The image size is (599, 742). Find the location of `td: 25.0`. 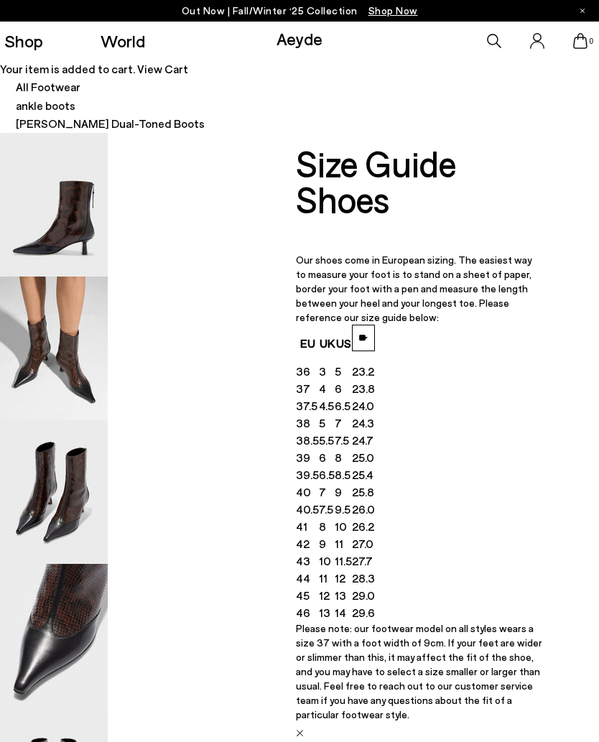

td: 25.0 is located at coordinates (363, 458).